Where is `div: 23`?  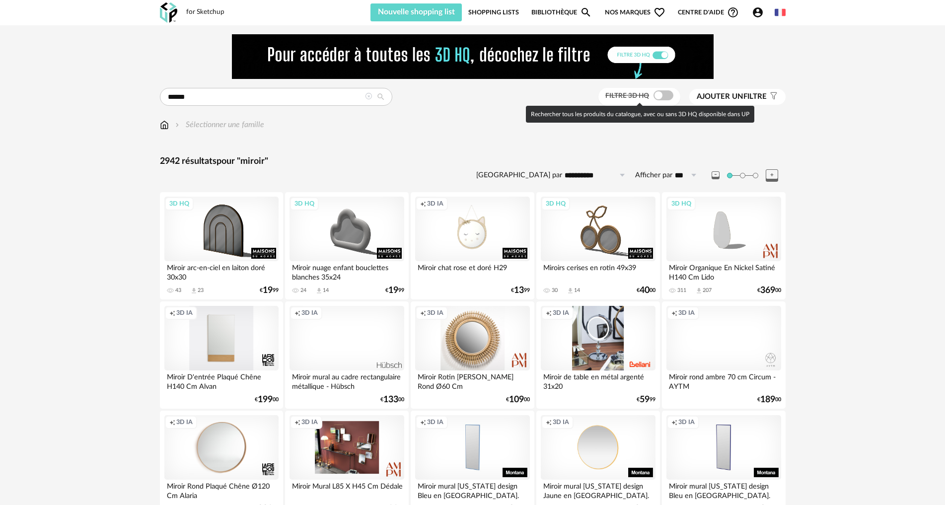
div: 23 is located at coordinates (201, 290).